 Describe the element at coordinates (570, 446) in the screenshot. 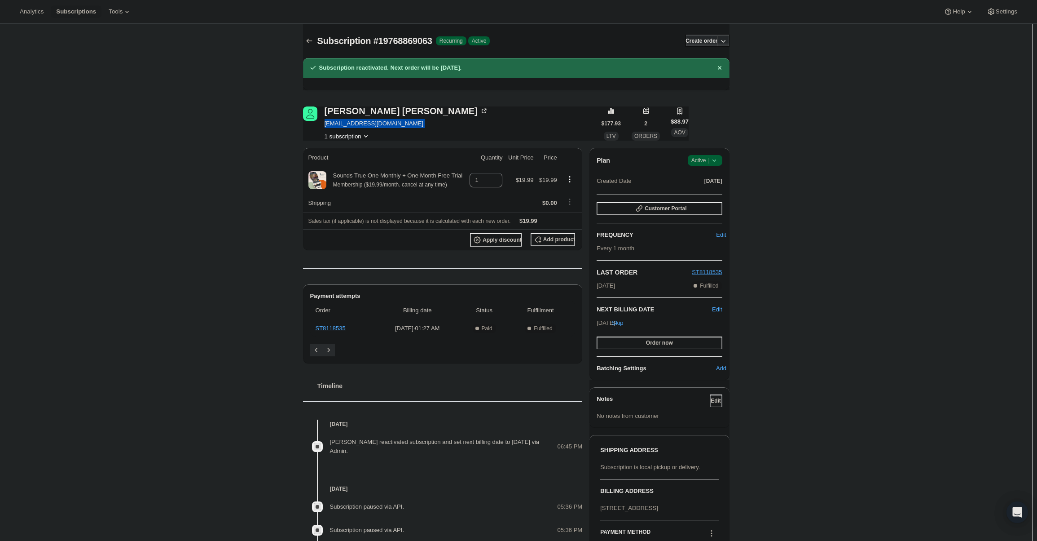

I see `span: 06:45 PM` at that location.